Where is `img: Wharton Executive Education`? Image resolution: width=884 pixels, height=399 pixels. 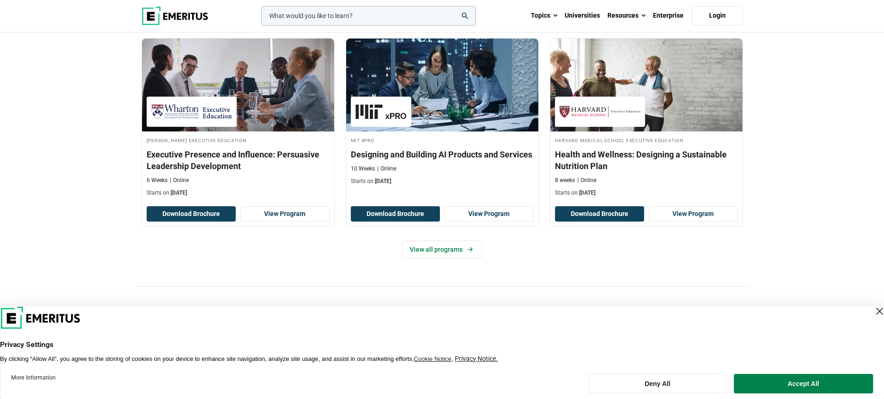
img: Wharton Executive Education is located at coordinates (192, 111).